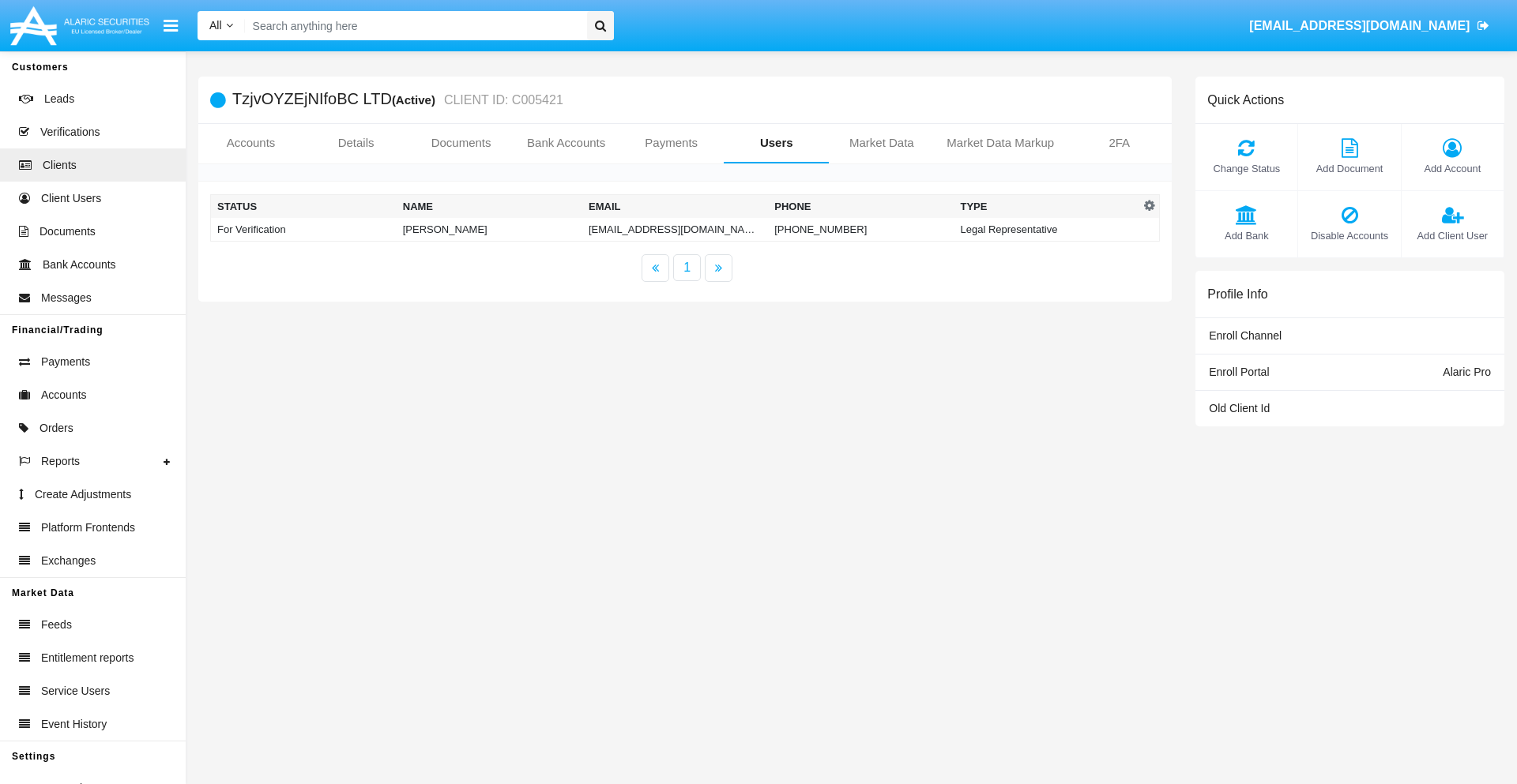 Image resolution: width=1517 pixels, height=784 pixels. I want to click on div: (Active), so click(415, 100).